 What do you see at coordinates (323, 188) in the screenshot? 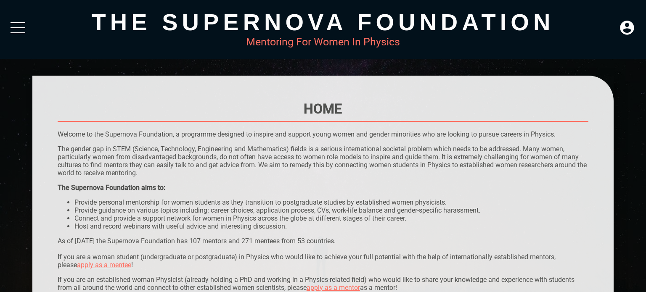
I see `div: The Supernova Foundation aims to:` at bounding box center [323, 188].